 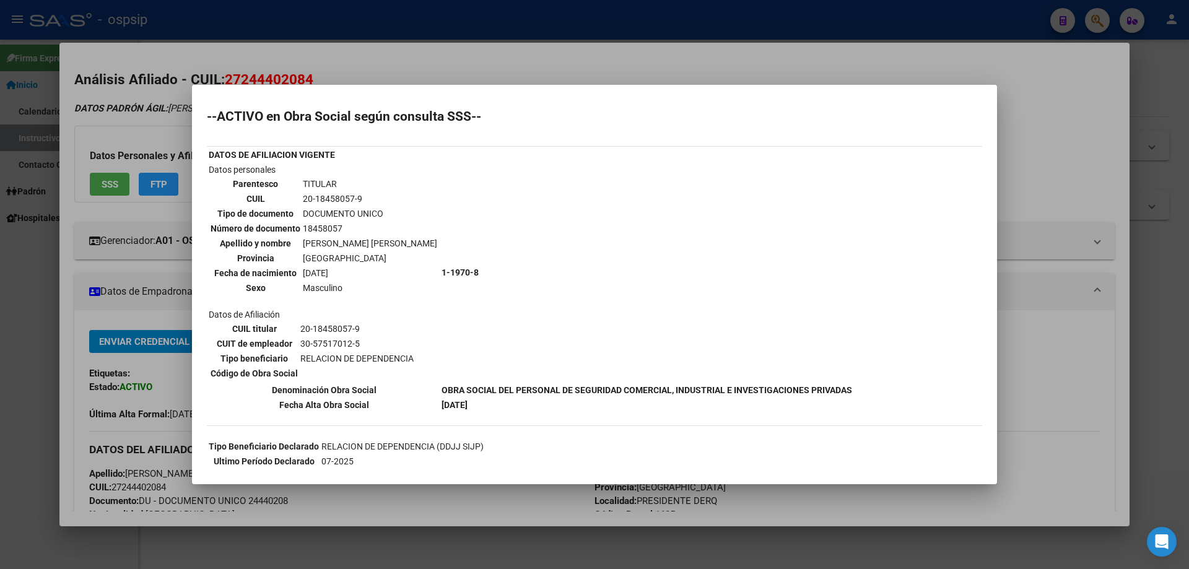 I want to click on td: 07-2025, so click(x=540, y=461).